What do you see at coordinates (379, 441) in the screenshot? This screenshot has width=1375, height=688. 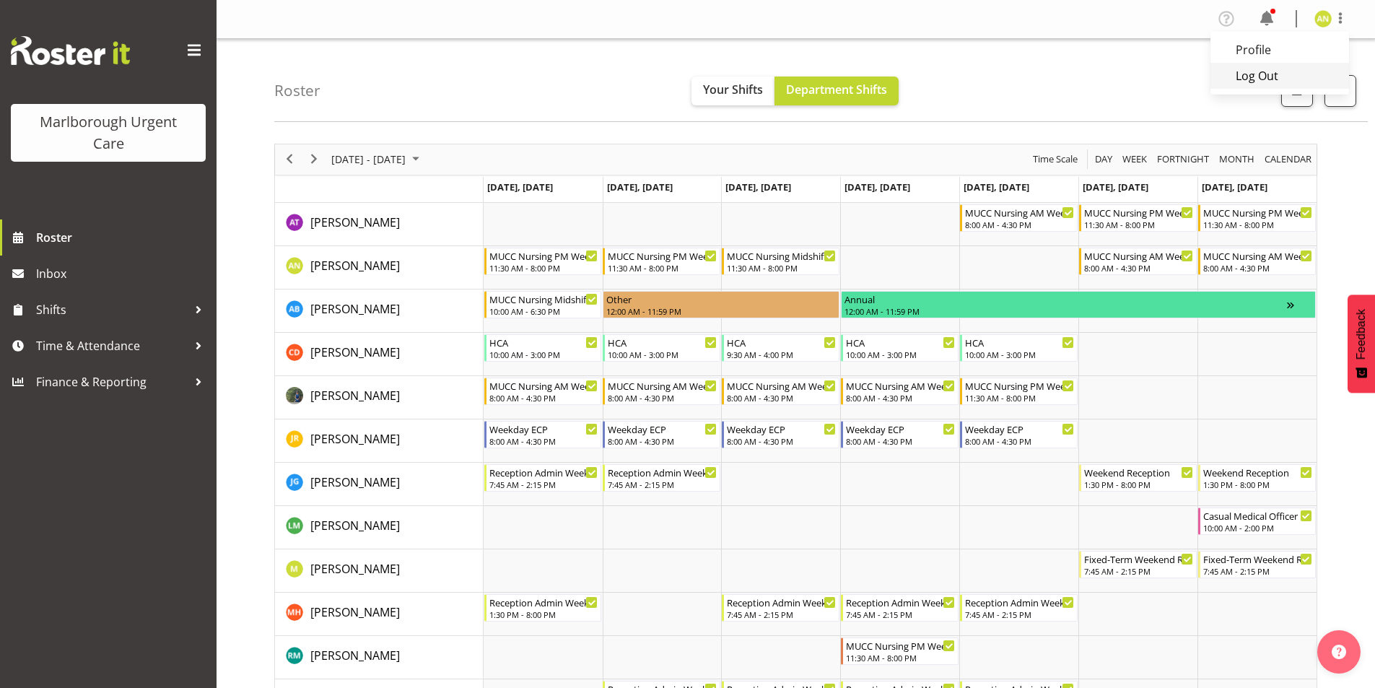 I see `td: Jacinta Rangi resource` at bounding box center [379, 441].